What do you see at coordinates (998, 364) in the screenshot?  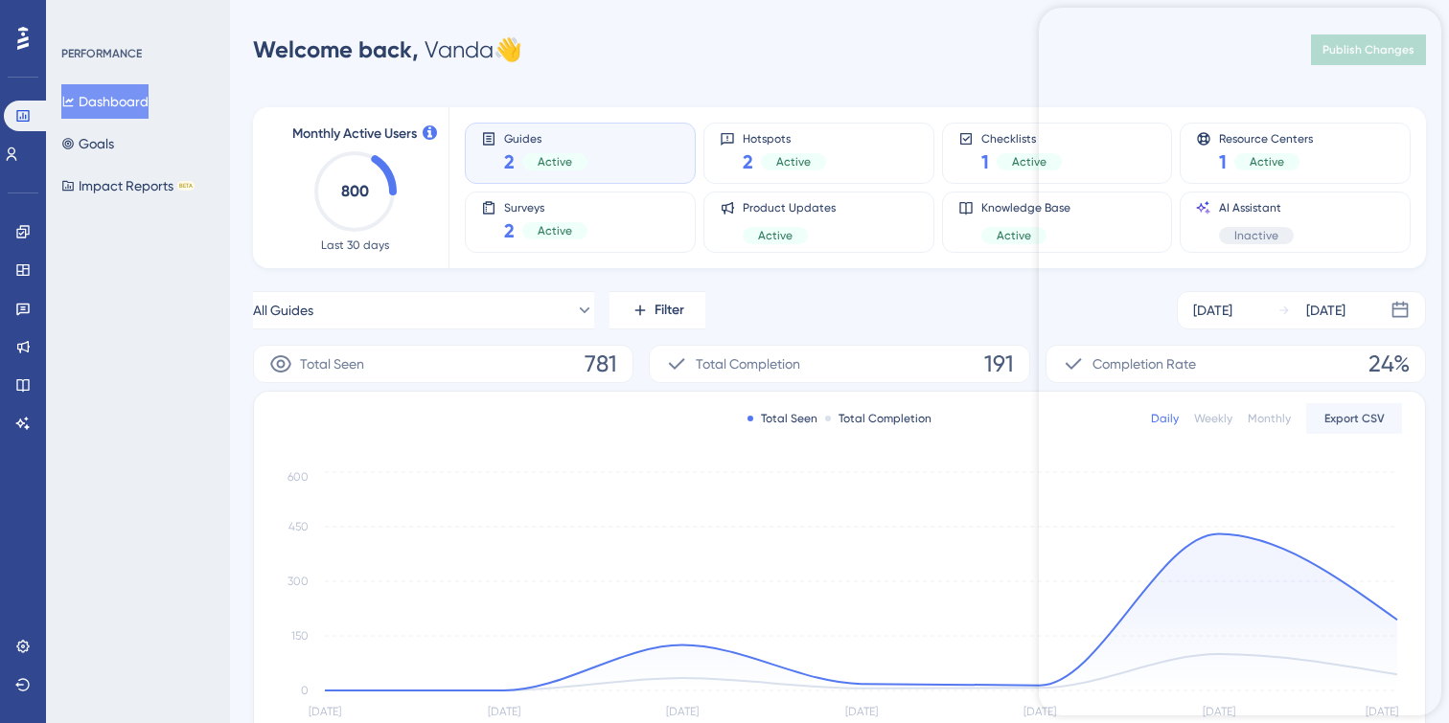 I see `span: 191` at bounding box center [998, 364].